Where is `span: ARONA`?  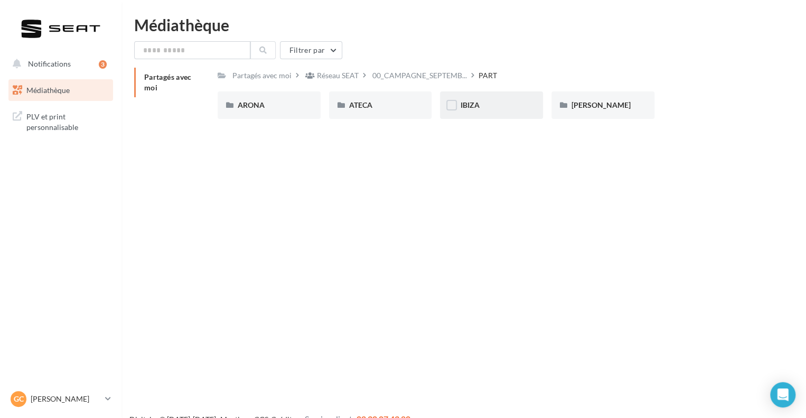 span: ARONA is located at coordinates (251, 105).